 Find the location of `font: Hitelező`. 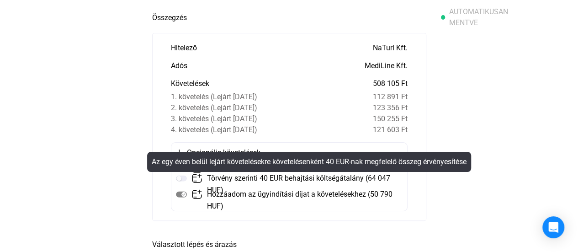

font: Hitelező is located at coordinates (184, 48).